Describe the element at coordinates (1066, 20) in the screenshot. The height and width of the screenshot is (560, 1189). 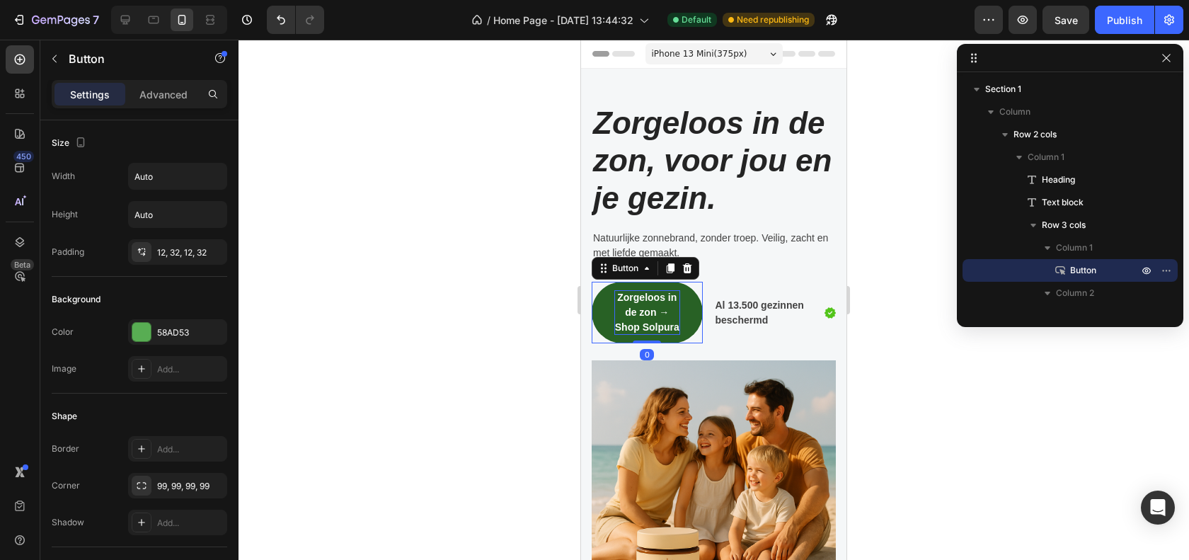
I see `button: Save` at that location.